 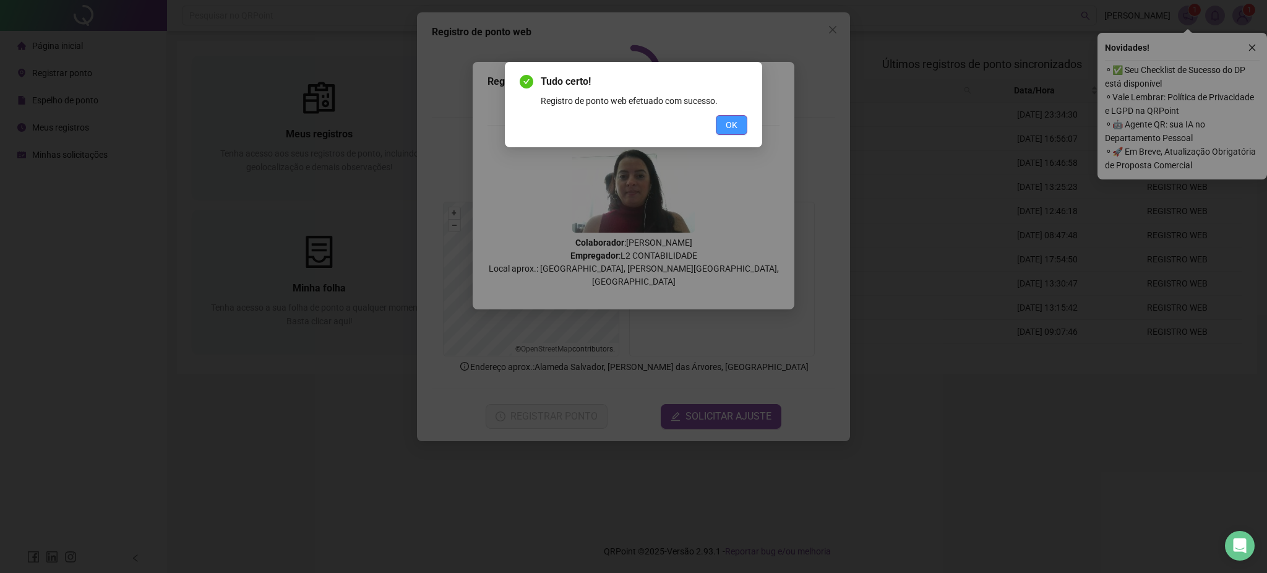 I want to click on span: check-circle, so click(x=526, y=82).